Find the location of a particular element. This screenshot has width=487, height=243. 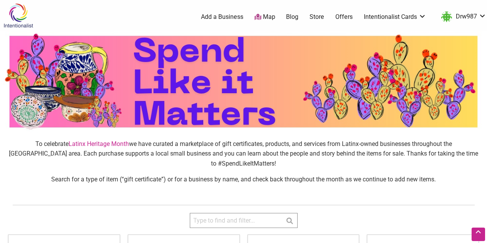

a: Store is located at coordinates (317, 17).